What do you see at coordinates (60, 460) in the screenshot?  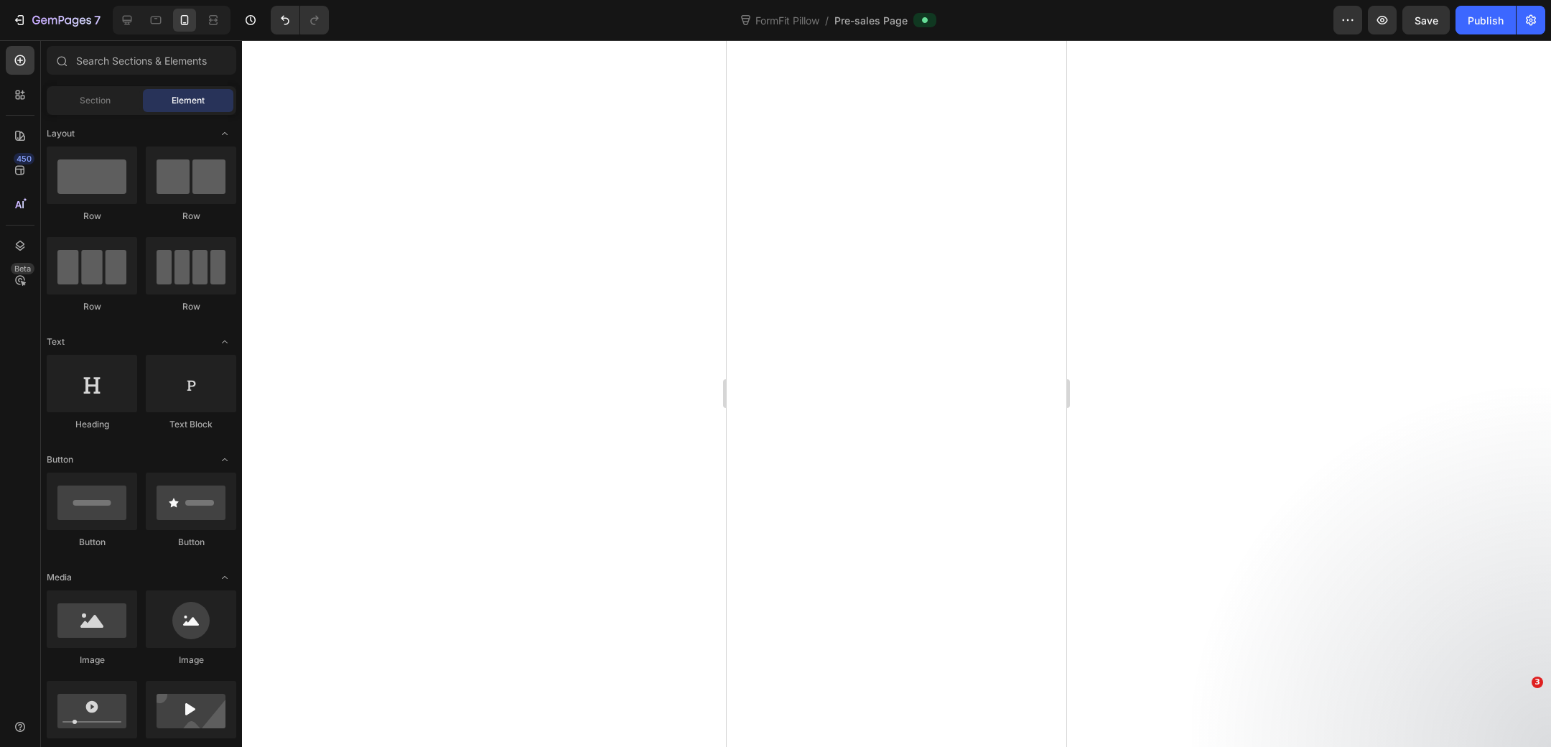 I see `span: Button` at bounding box center [60, 460].